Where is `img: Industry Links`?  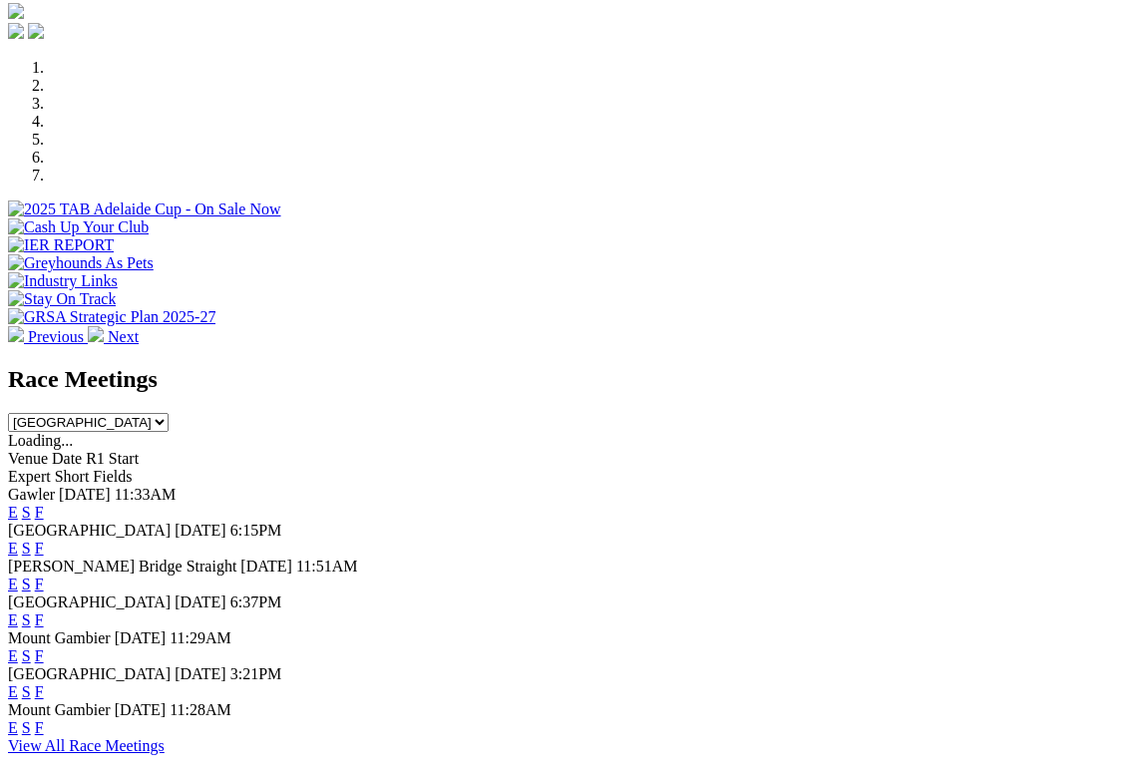 img: Industry Links is located at coordinates (63, 281).